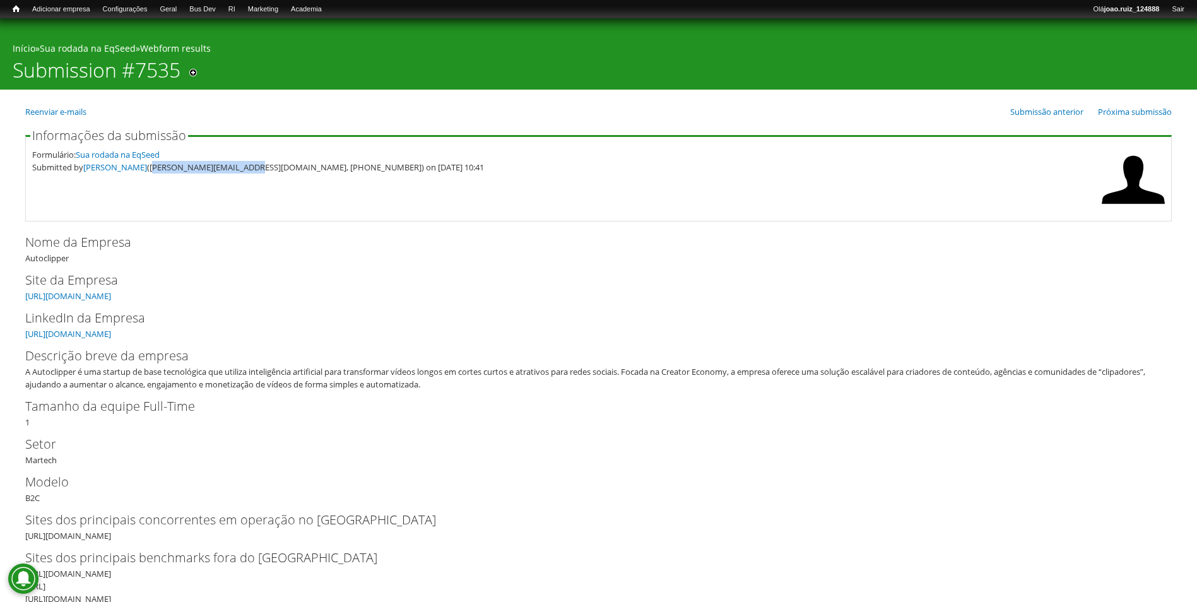 The image size is (1197, 602). Describe the element at coordinates (588, 406) in the screenshot. I see `label: Tamanho da equipe Full-Time` at that location.